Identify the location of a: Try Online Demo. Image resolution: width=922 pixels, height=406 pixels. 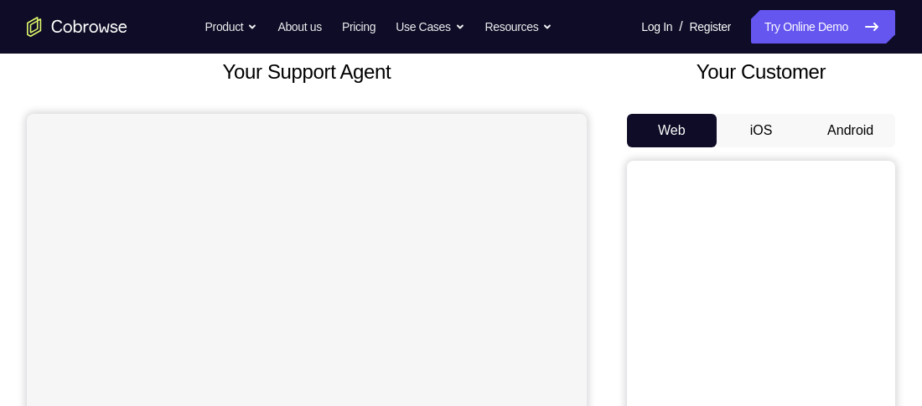
(823, 27).